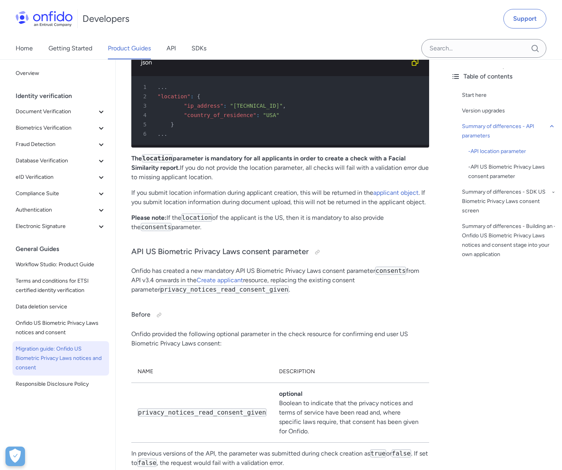 This screenshot has height=470, width=562. What do you see at coordinates (61, 161) in the screenshot?
I see `button: Database Verification` at bounding box center [61, 161].